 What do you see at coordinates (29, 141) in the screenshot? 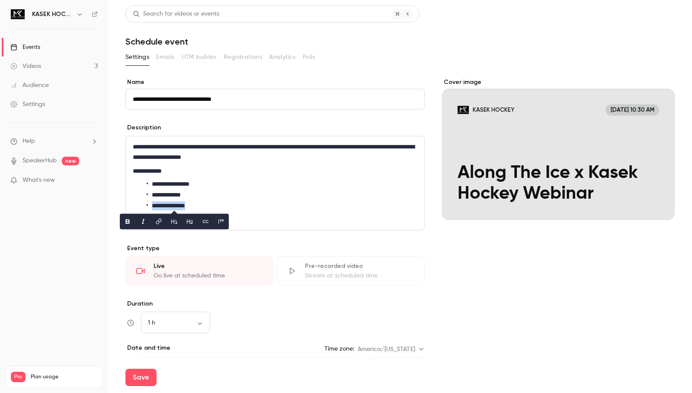
I see `span: Help` at bounding box center [29, 141].